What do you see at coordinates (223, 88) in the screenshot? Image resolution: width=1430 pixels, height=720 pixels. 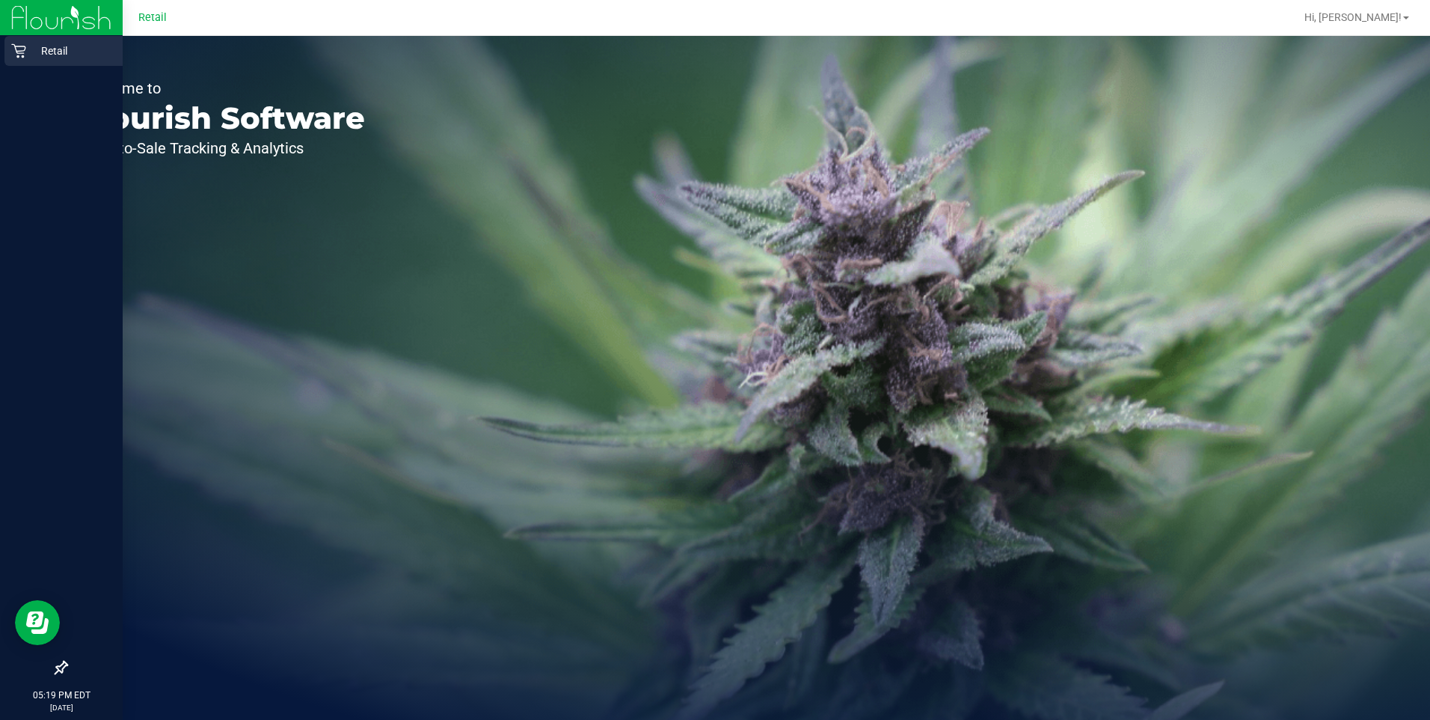 I see `p: Welcome to` at bounding box center [223, 88].